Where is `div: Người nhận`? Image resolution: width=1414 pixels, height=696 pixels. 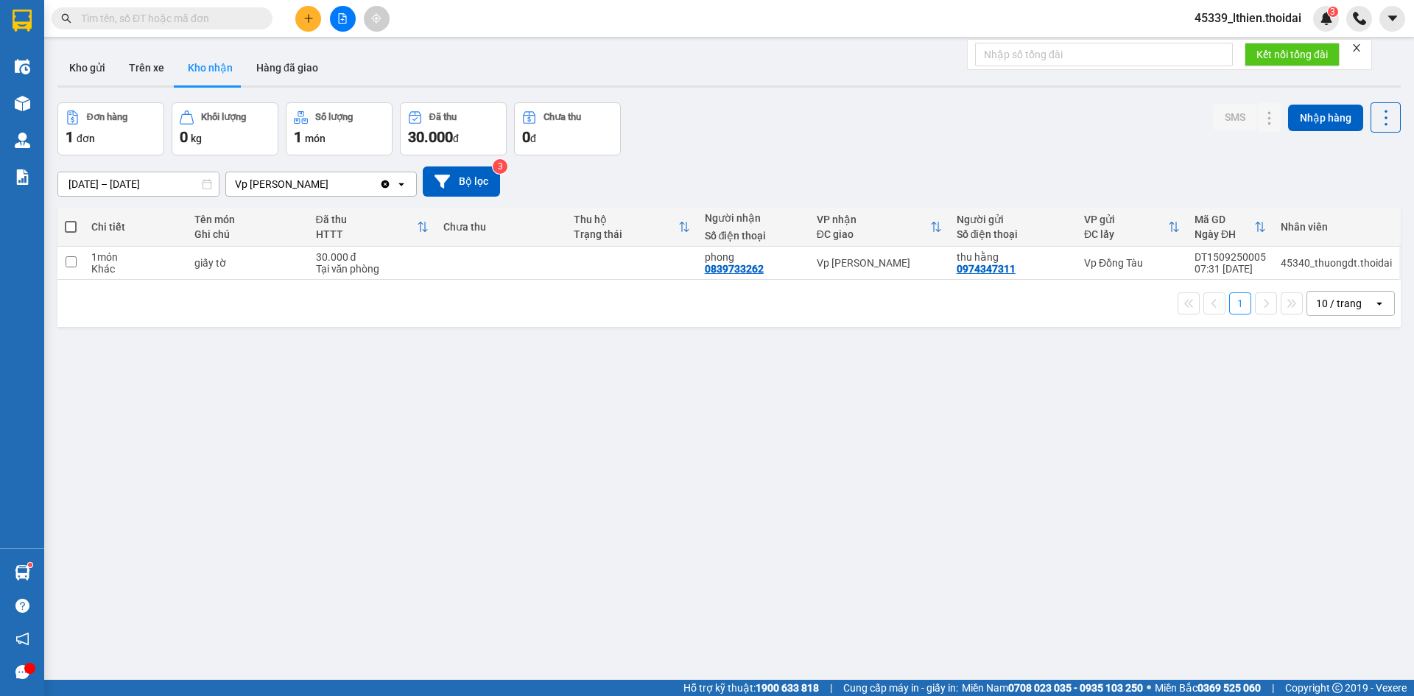
div: Người nhận is located at coordinates (754, 218).